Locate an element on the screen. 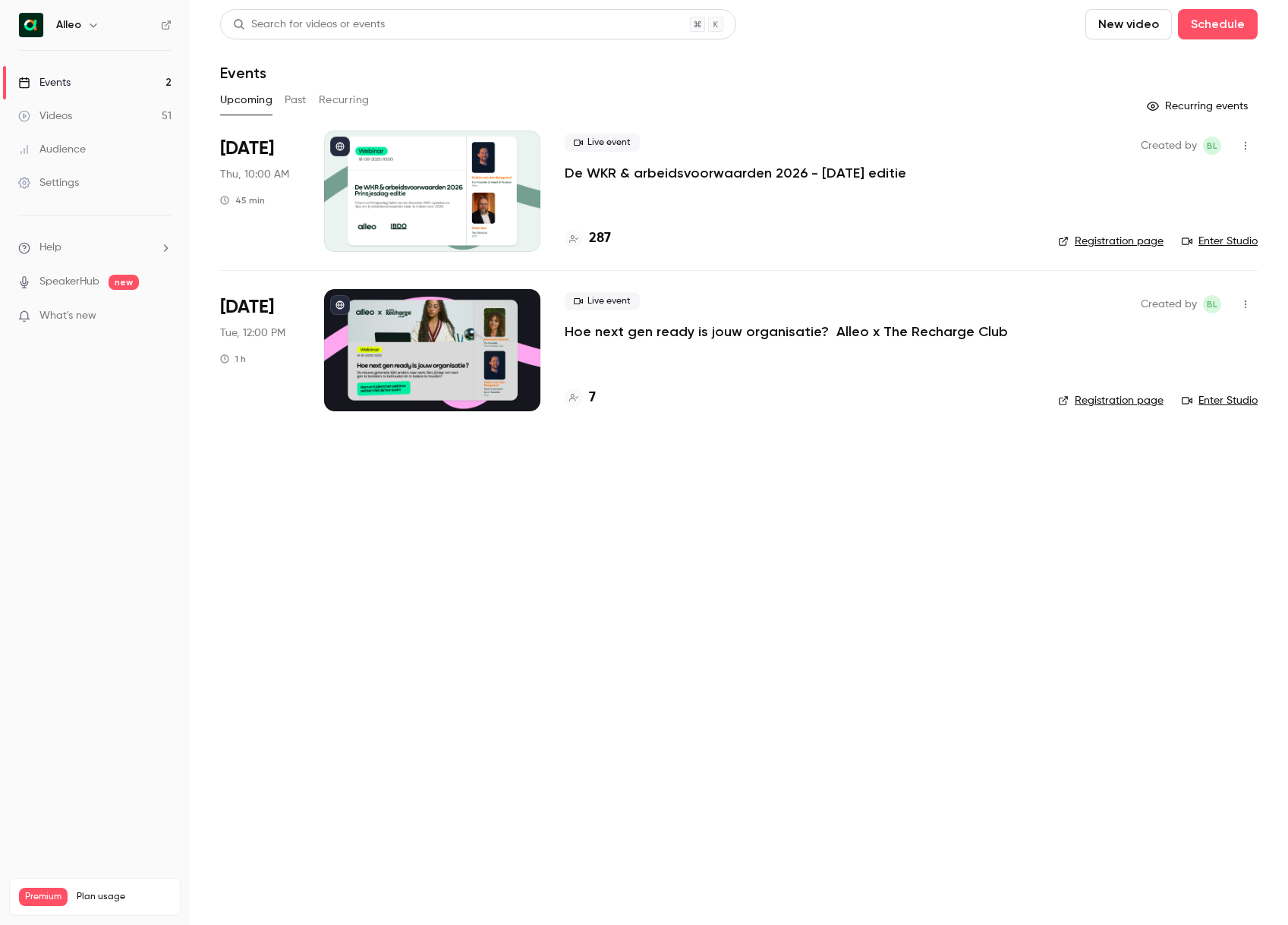  div: 1 h is located at coordinates (233, 358).